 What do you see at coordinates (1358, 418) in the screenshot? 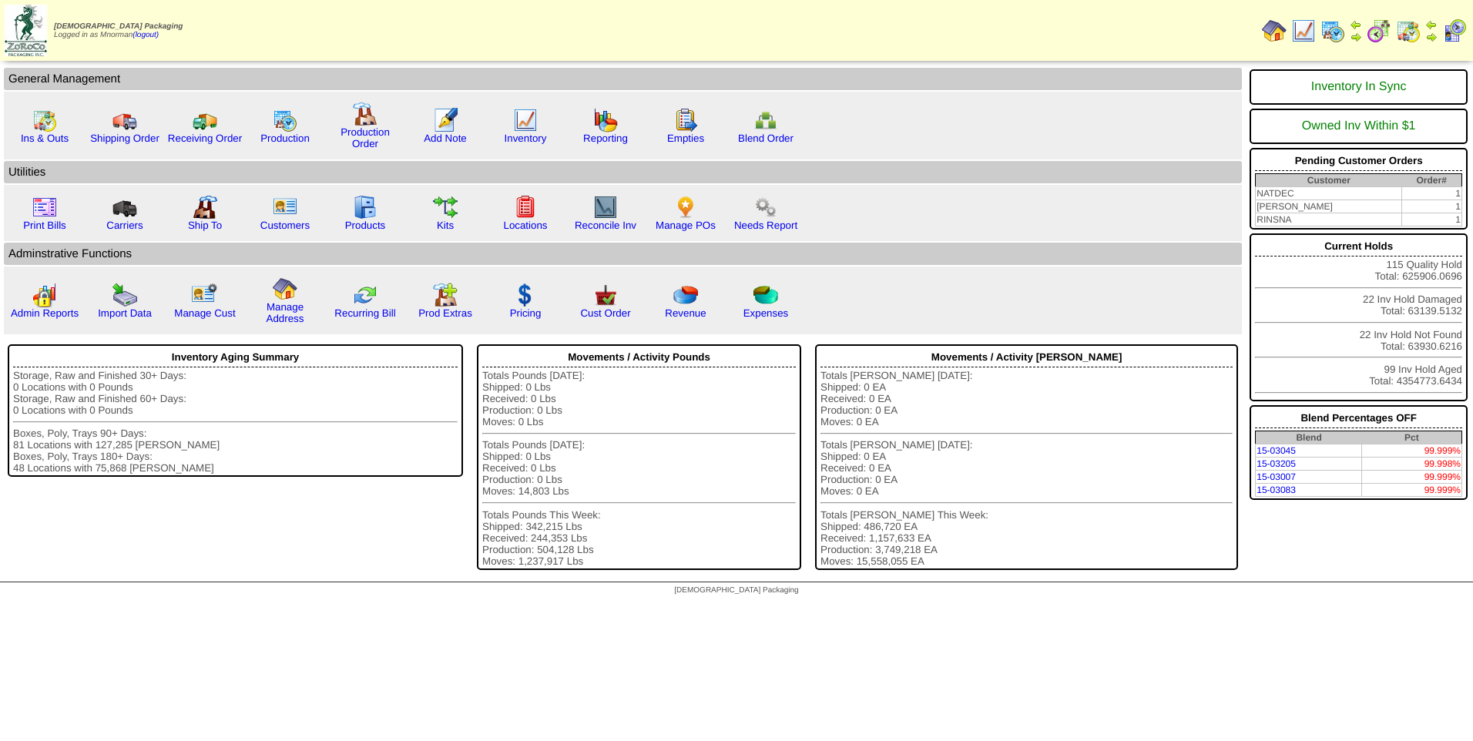
I see `div: Blend Percentages OFF` at bounding box center [1358, 418].